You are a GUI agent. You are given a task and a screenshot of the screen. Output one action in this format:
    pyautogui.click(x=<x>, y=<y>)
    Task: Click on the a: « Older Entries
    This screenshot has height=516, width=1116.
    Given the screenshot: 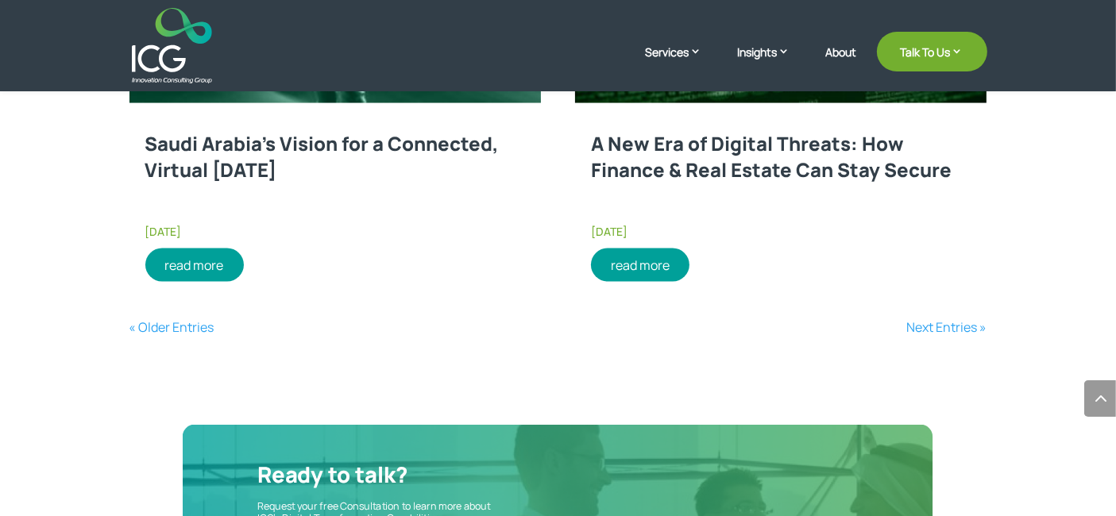 What is the action you would take?
    pyautogui.click(x=172, y=327)
    